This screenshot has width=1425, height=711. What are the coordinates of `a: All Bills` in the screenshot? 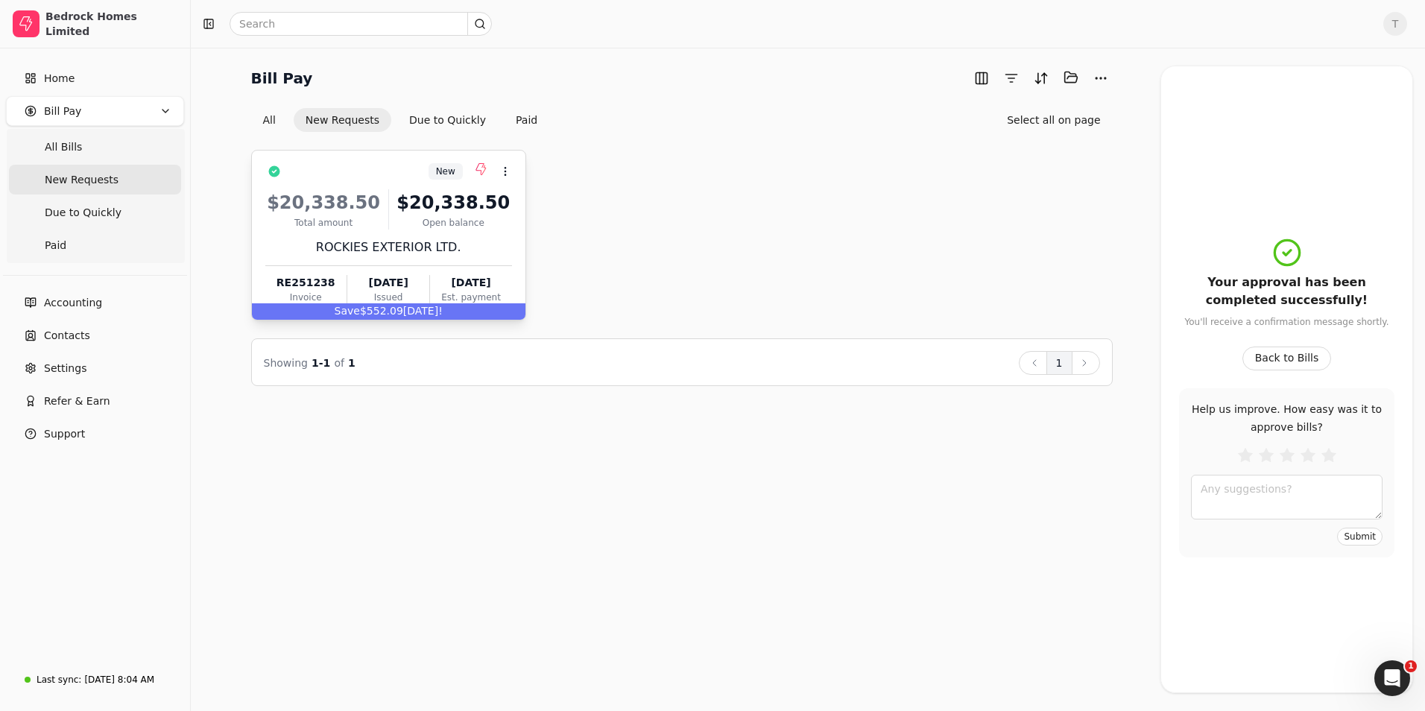 It's located at (95, 147).